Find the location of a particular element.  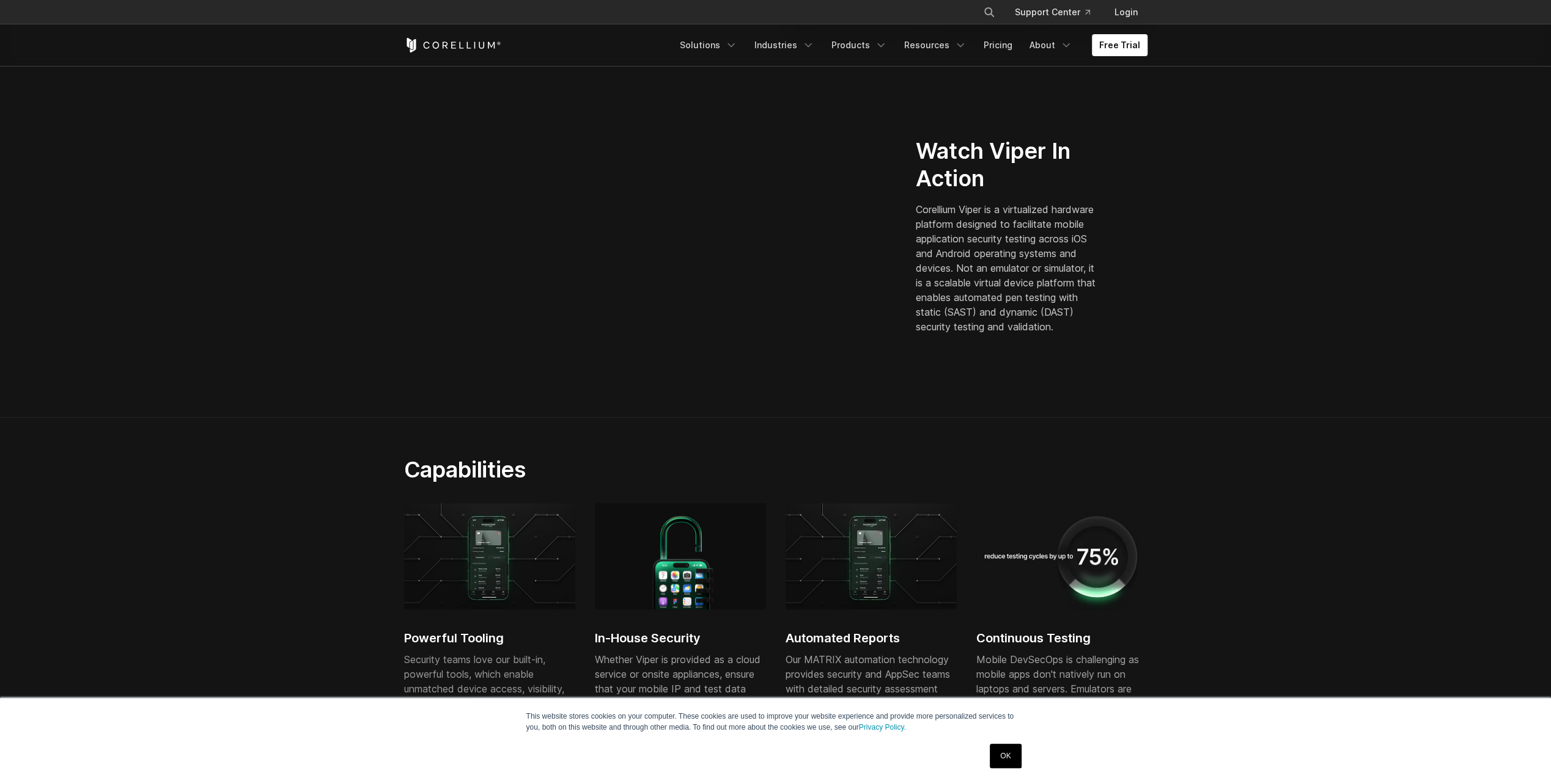

p: This website stores cookies on your computer. These cookies are used to improve your website expe... is located at coordinates (776, 722).